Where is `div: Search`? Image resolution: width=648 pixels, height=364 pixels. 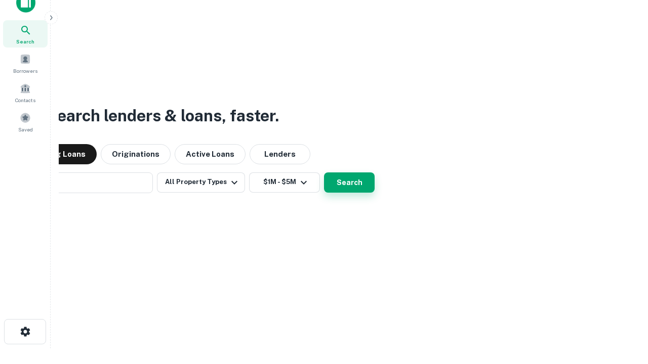 div: Search is located at coordinates (25, 34).